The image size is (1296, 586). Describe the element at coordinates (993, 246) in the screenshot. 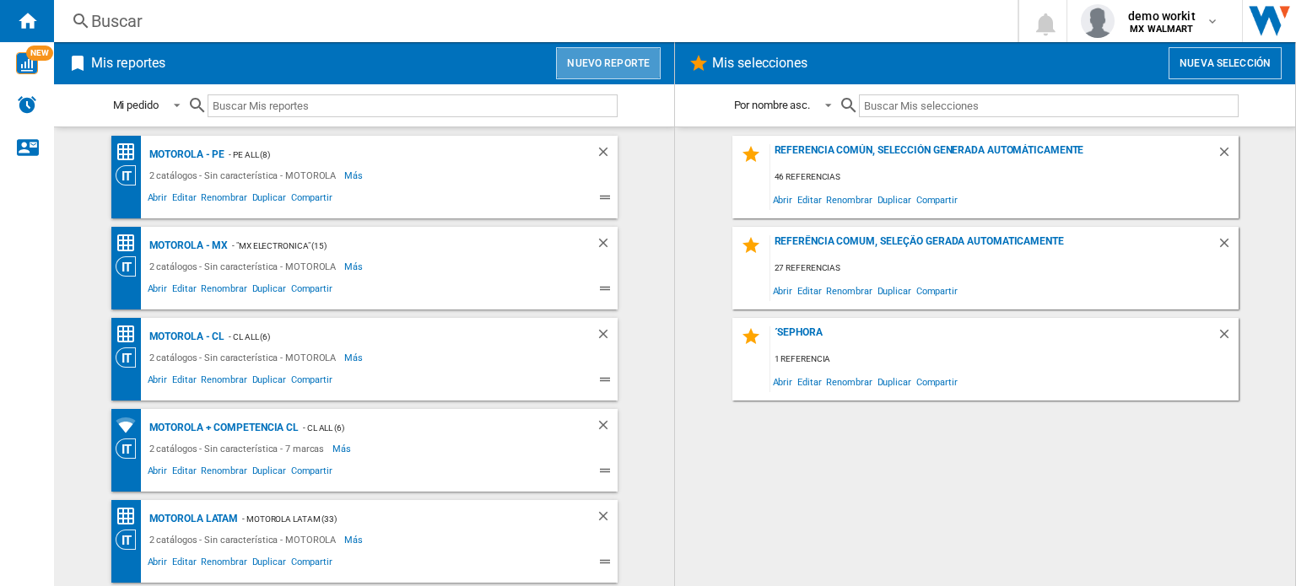

I see `div: Referência comum, seleção gerada automaticamente` at that location.